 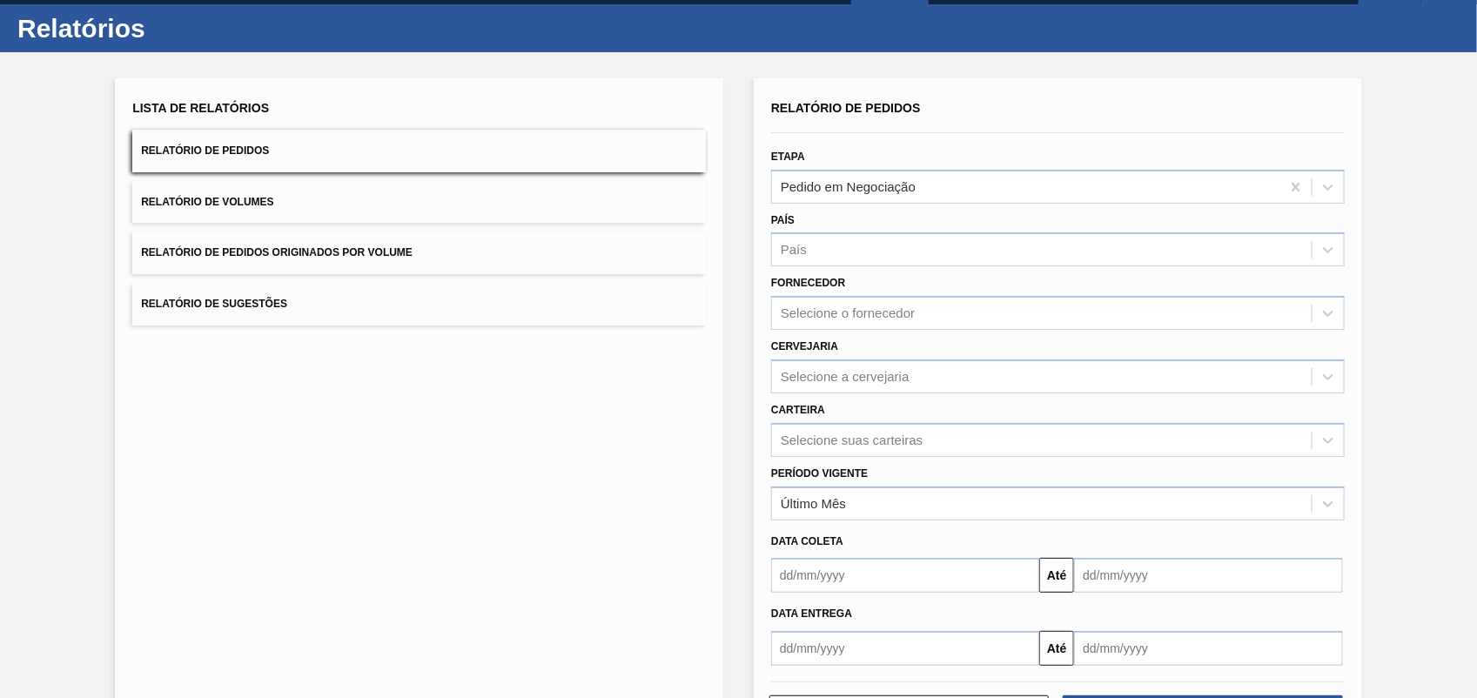 I want to click on div: Selecione a cervejaria, so click(x=845, y=376).